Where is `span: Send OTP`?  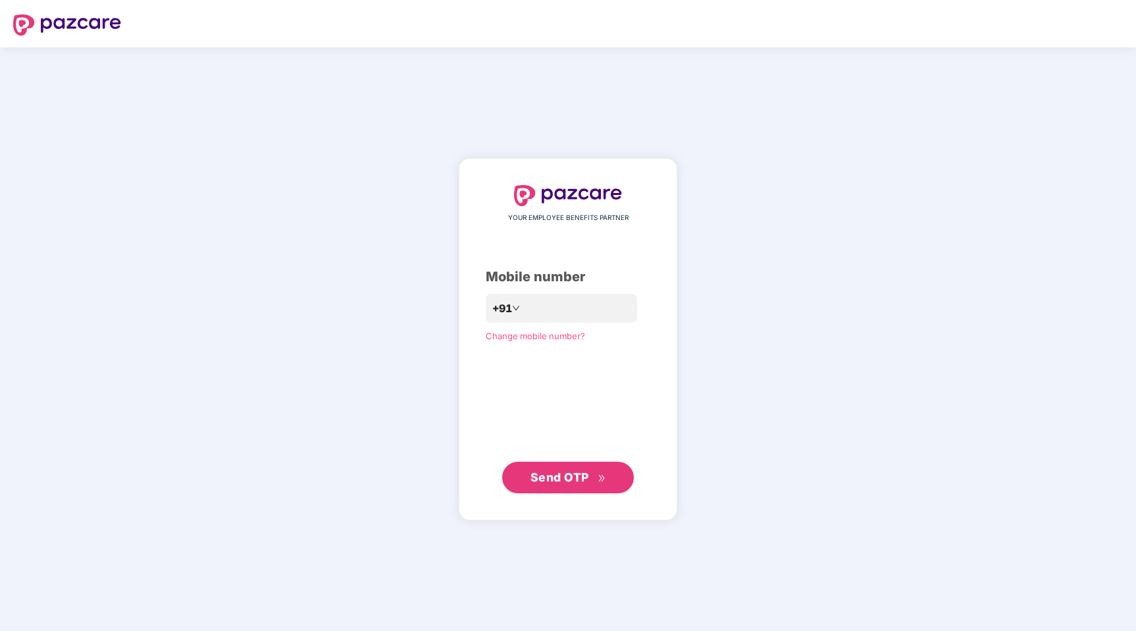 span: Send OTP is located at coordinates (560, 477).